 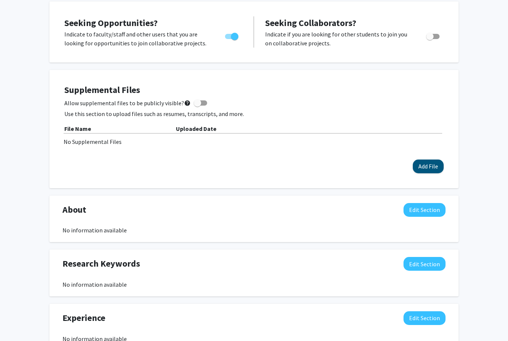 What do you see at coordinates (138, 39) in the screenshot?
I see `p: Indicate to faculty/staff and other users that you are looking for opportunities to join collabor...` at bounding box center [138, 39].